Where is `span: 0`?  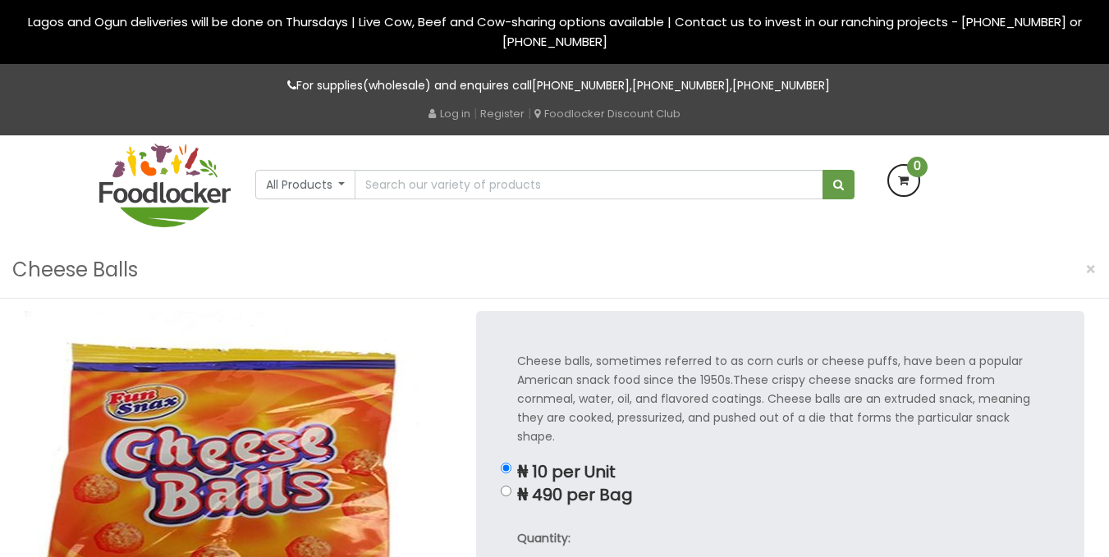
span: 0 is located at coordinates (917, 167).